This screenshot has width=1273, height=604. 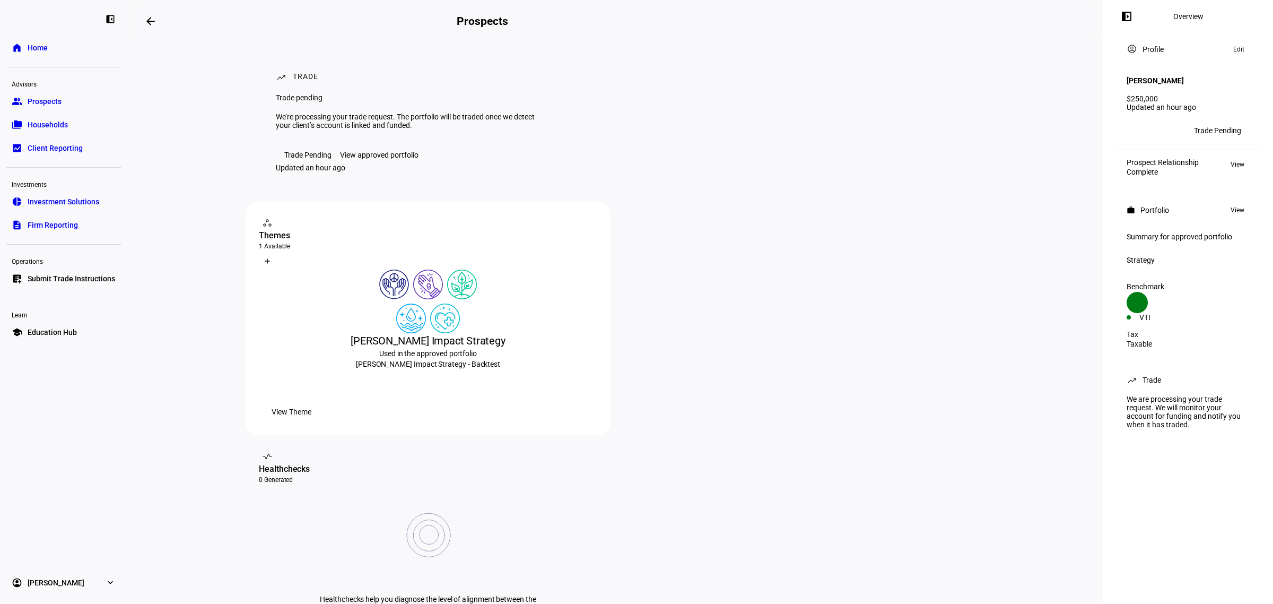 What do you see at coordinates (462, 284) in the screenshot?
I see `img: climateChange.colored.svg` at bounding box center [462, 284].